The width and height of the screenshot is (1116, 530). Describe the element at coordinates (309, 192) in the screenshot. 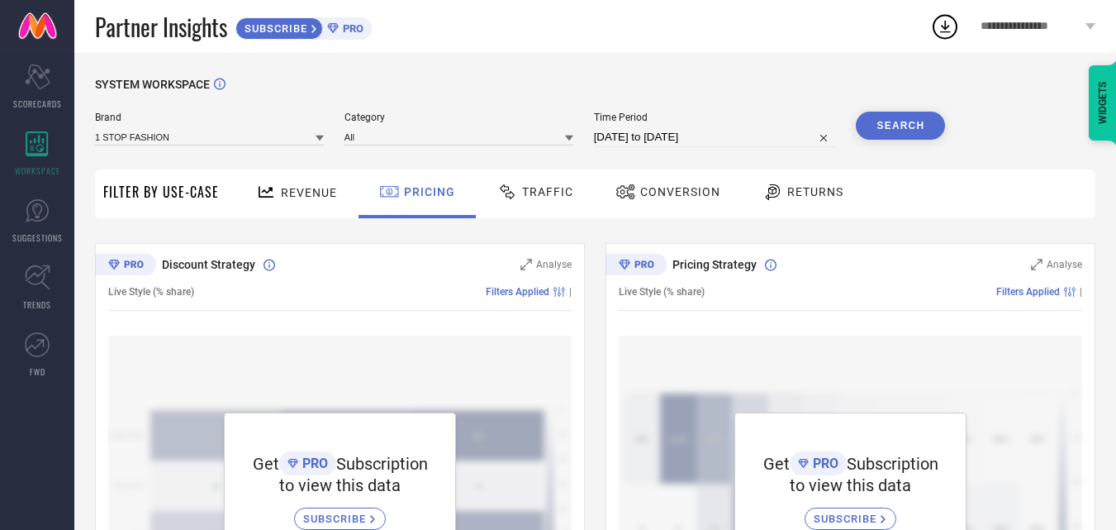

I see `span: Revenue` at that location.